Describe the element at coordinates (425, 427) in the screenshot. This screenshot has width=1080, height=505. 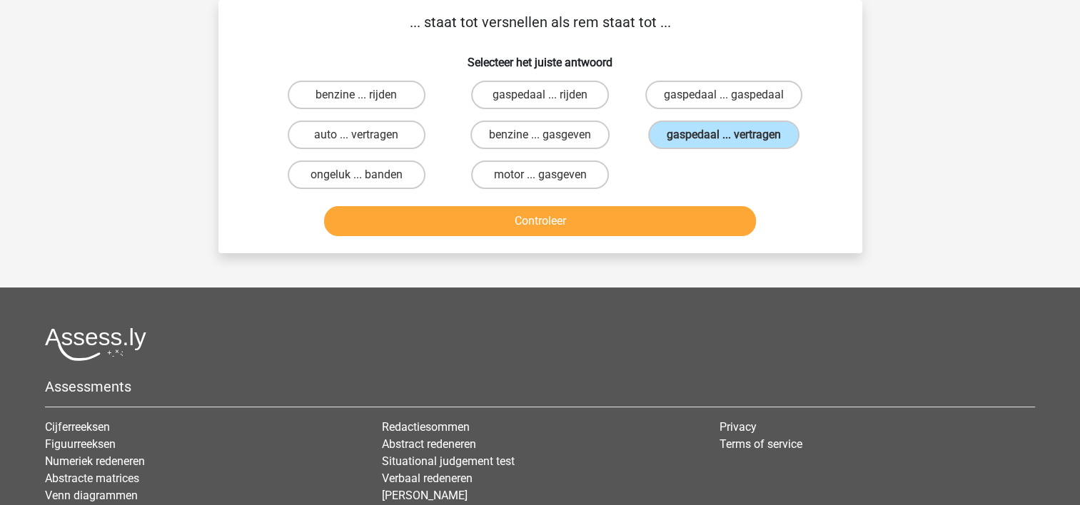
I see `a: Redactiesommen` at that location.